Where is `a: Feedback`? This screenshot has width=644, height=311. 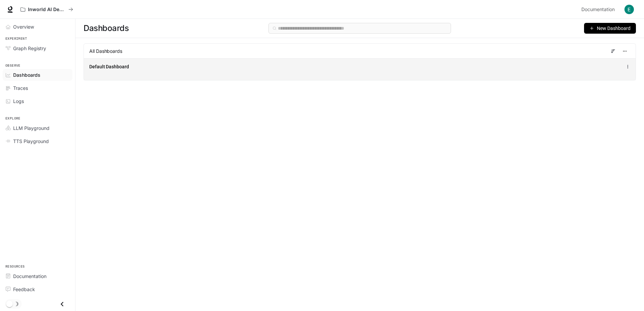
a: Feedback is located at coordinates (37, 289).